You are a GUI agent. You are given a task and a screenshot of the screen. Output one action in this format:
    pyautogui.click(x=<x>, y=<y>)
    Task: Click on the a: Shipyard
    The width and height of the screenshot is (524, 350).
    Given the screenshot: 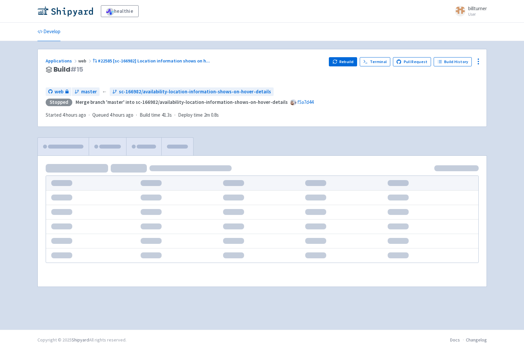 What is the action you would take?
    pyautogui.click(x=80, y=340)
    